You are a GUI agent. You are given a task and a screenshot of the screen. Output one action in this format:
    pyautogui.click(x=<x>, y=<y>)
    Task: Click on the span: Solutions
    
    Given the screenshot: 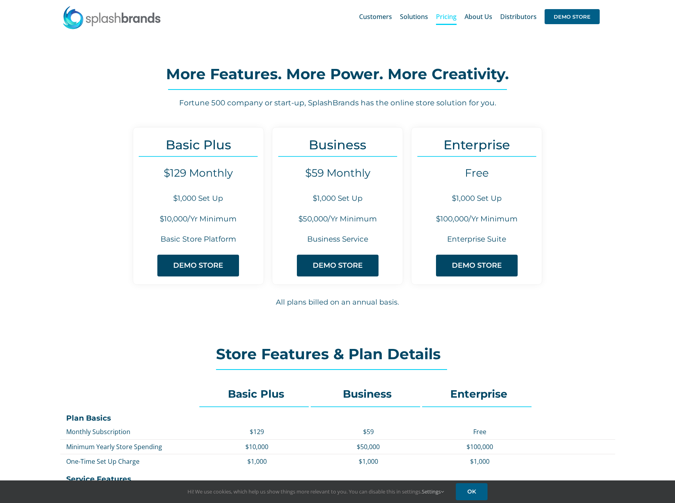 What is the action you would take?
    pyautogui.click(x=414, y=17)
    